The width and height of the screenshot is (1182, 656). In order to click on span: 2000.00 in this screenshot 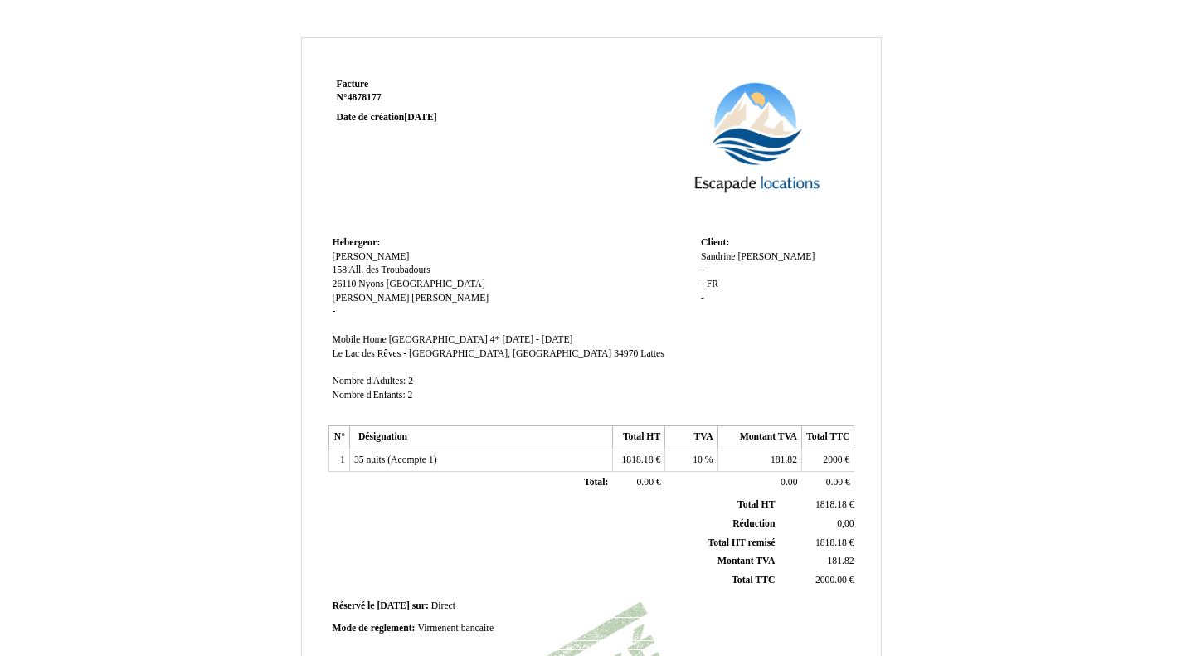, I will do `click(831, 580)`.